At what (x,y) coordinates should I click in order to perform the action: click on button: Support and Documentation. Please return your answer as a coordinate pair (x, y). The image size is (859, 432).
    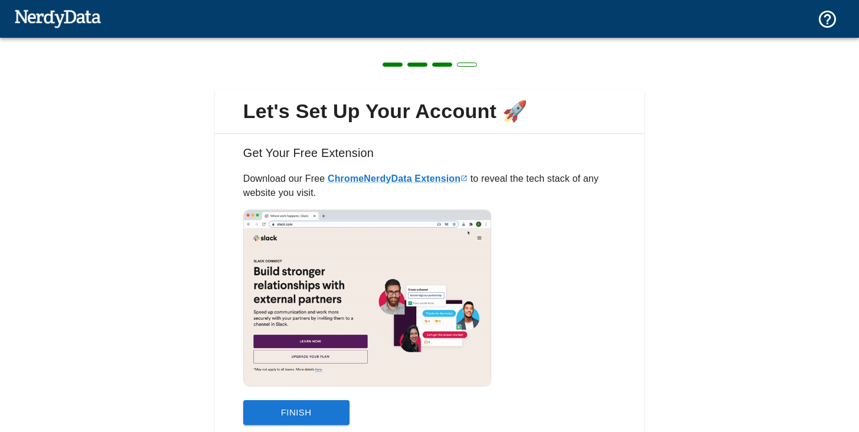
    Looking at the image, I should click on (827, 19).